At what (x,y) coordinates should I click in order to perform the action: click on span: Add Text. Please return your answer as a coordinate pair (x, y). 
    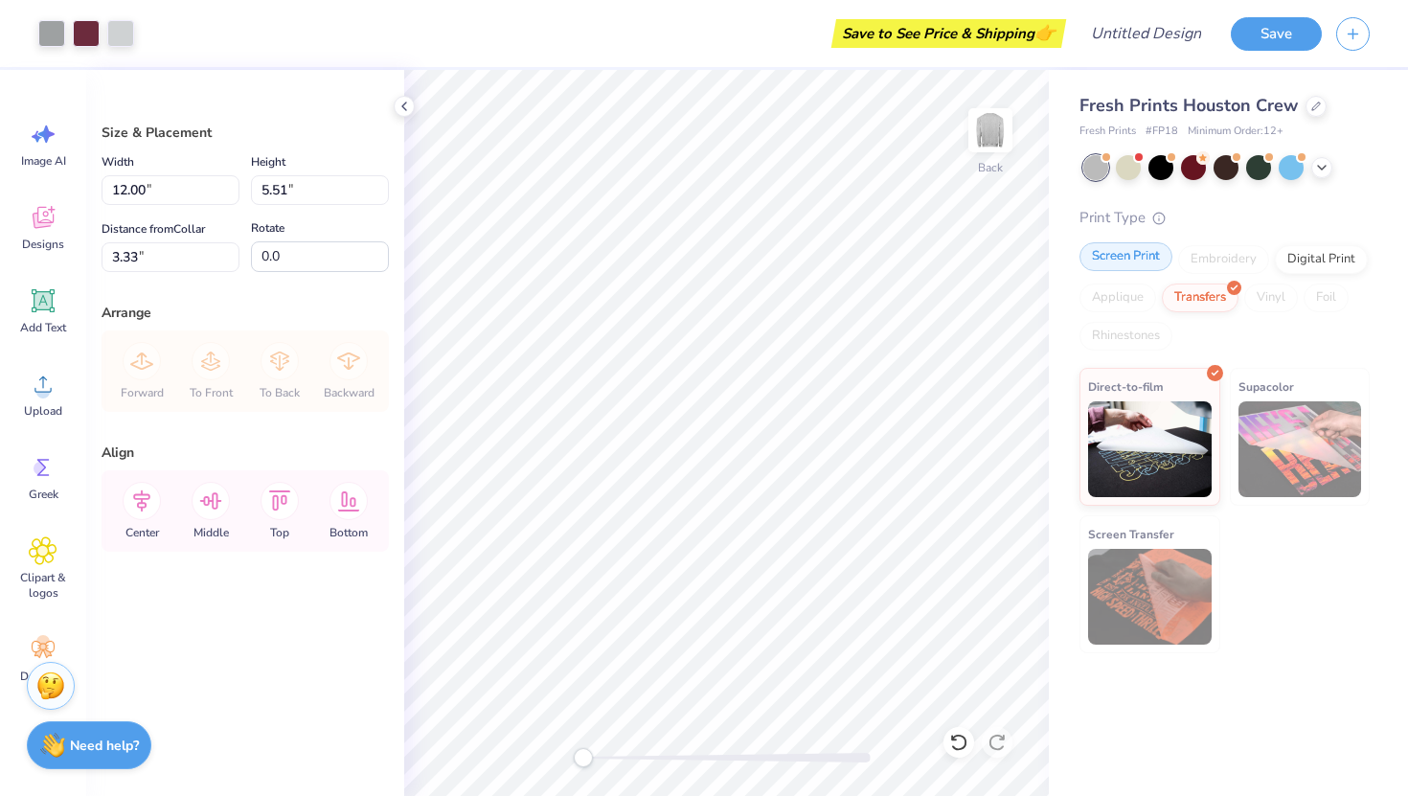
    Looking at the image, I should click on (43, 328).